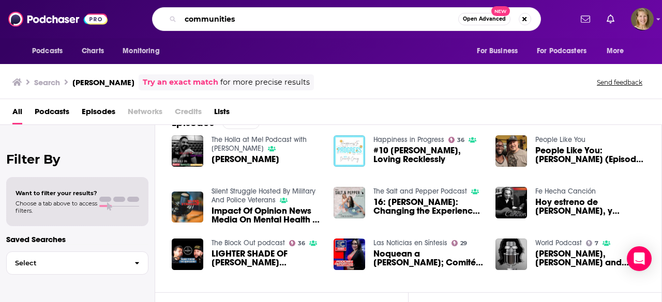 The height and width of the screenshot is (302, 662). Describe the element at coordinates (511, 203) in the screenshot. I see `img: Hoy estreno de César Roncallo, y canciones de Manny Rosado, Servus Mariae, Eduard Muñoz y más` at that location.